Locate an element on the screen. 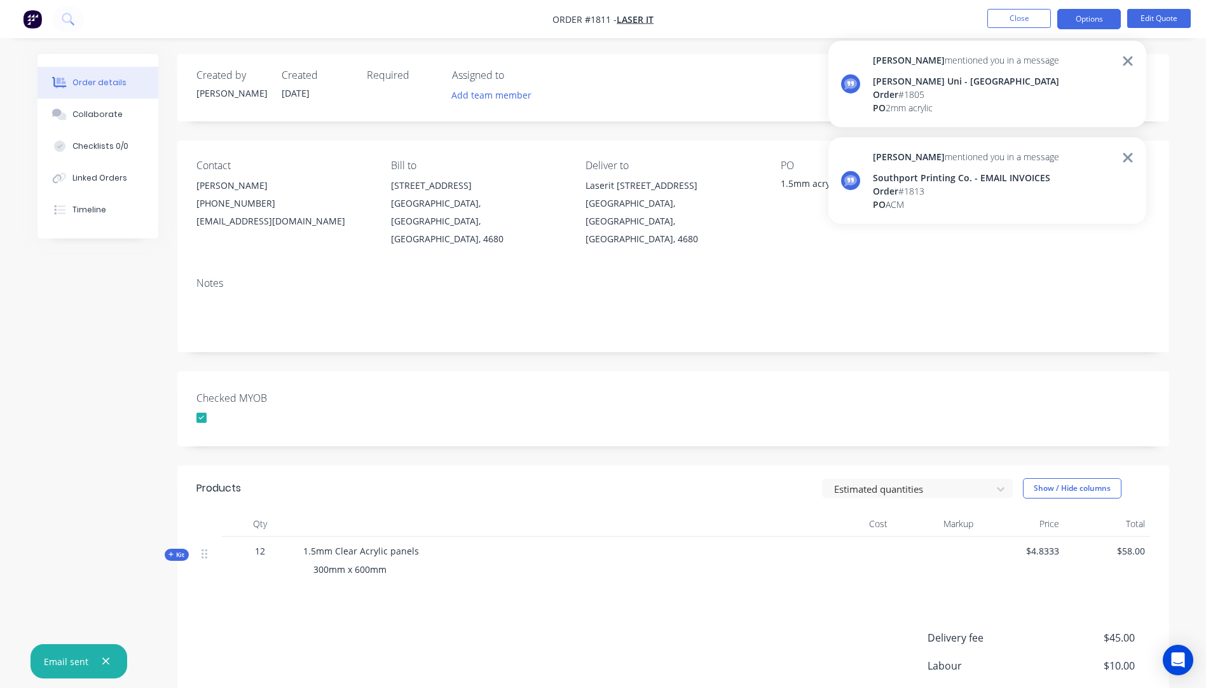 This screenshot has width=1206, height=688. div: Linked Orders is located at coordinates (100, 178).